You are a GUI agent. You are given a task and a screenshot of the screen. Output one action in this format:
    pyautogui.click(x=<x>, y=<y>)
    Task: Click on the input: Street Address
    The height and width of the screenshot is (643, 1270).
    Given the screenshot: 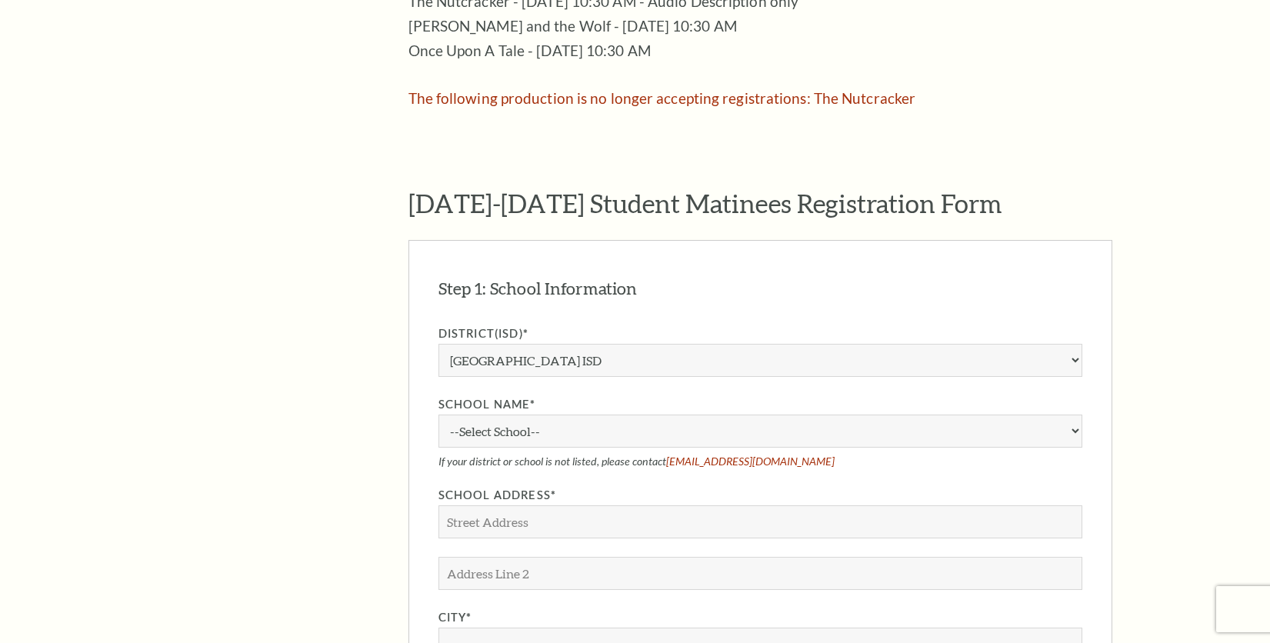 What is the action you would take?
    pyautogui.click(x=760, y=522)
    